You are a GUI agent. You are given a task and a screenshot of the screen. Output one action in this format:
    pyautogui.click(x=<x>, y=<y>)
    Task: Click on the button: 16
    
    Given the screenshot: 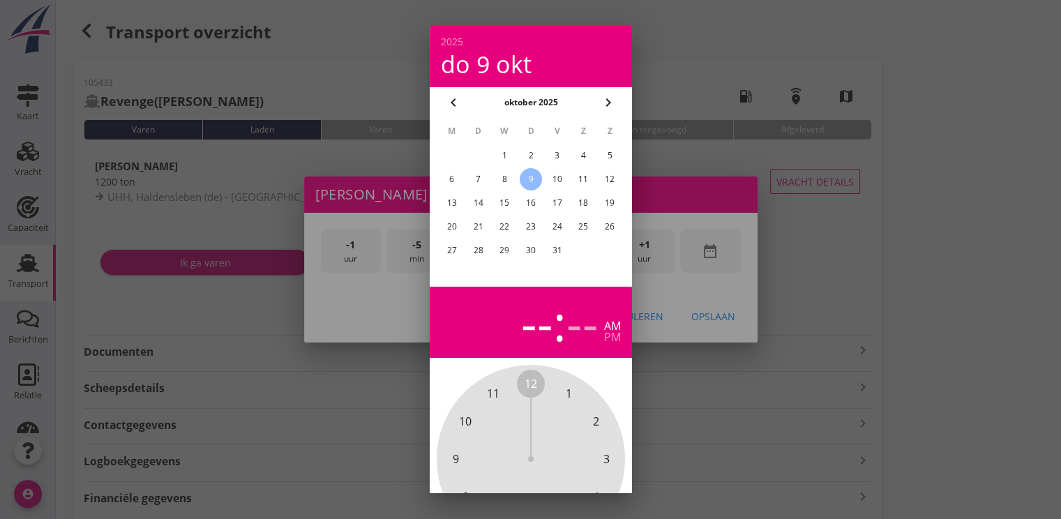 What is the action you would take?
    pyautogui.click(x=530, y=203)
    